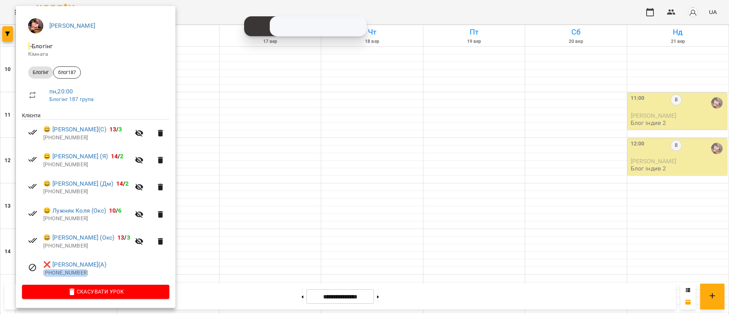 The width and height of the screenshot is (729, 314). Describe the element at coordinates (120, 210) in the screenshot. I see `span: 6` at that location.